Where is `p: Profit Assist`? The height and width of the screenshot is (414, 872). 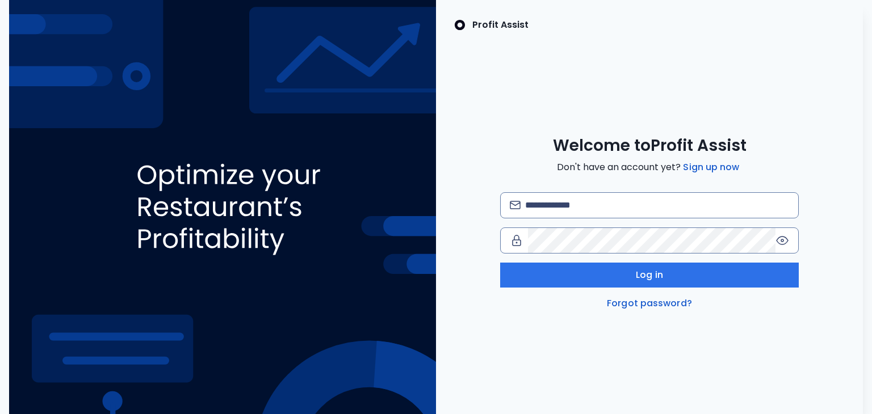
p: Profit Assist is located at coordinates (500, 25).